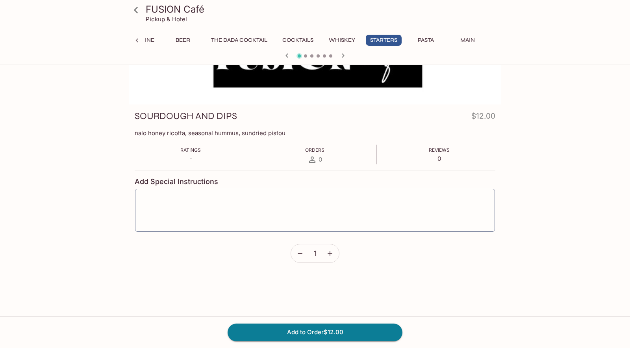 The height and width of the screenshot is (348, 630). What do you see at coordinates (342, 40) in the screenshot?
I see `button: Whiskey` at bounding box center [342, 40].